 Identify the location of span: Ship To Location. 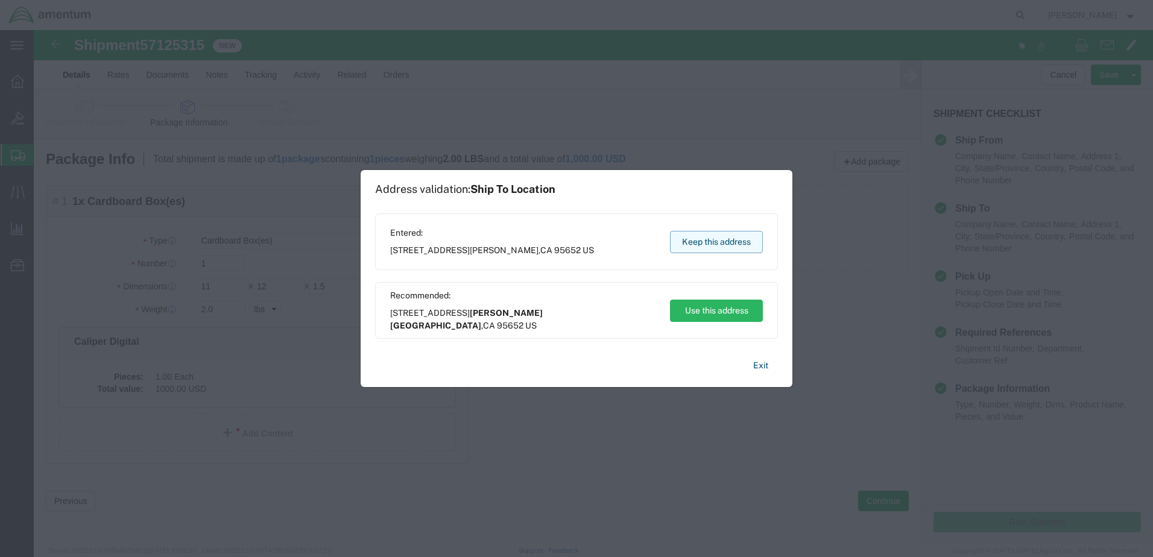
(513, 189).